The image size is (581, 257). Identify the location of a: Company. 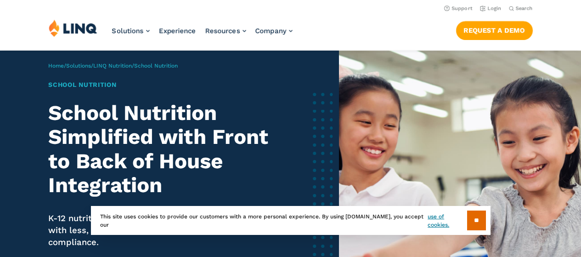
(274, 31).